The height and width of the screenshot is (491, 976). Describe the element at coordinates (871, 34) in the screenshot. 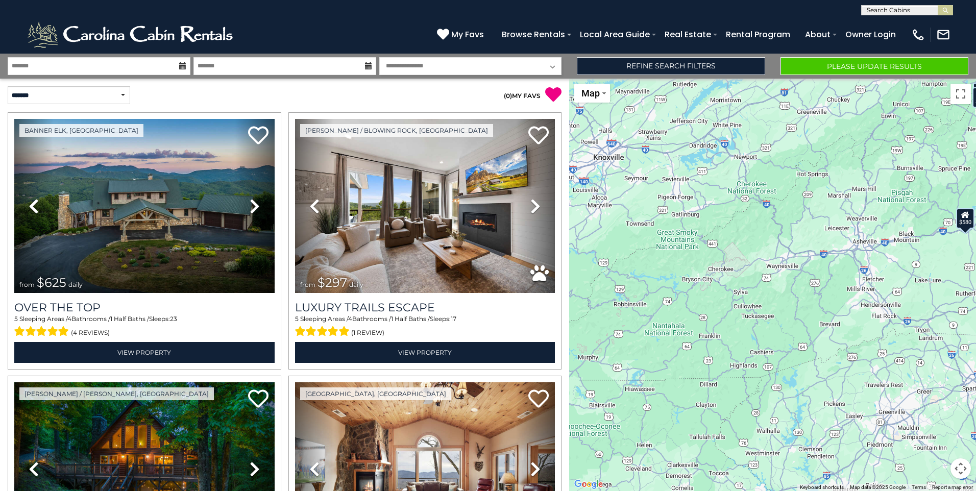

I see `a: Owner Login` at that location.